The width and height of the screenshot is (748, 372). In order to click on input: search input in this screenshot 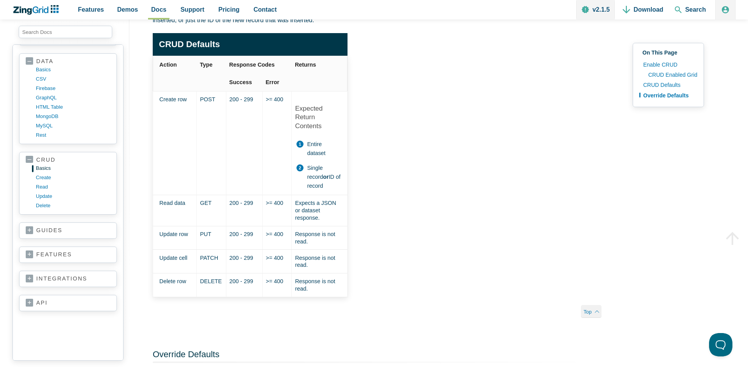, I will do `click(65, 32)`.